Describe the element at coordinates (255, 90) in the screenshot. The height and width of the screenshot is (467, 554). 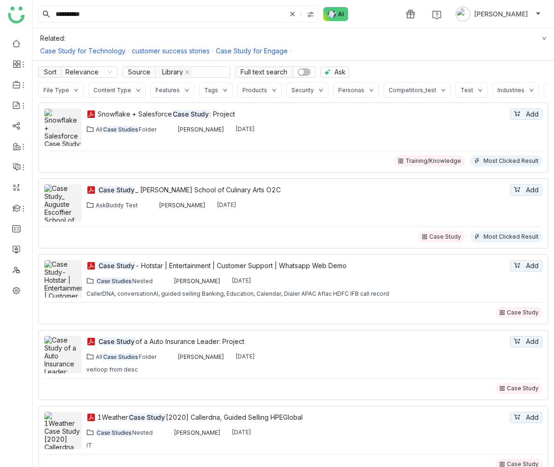
I see `div: Products` at that location.